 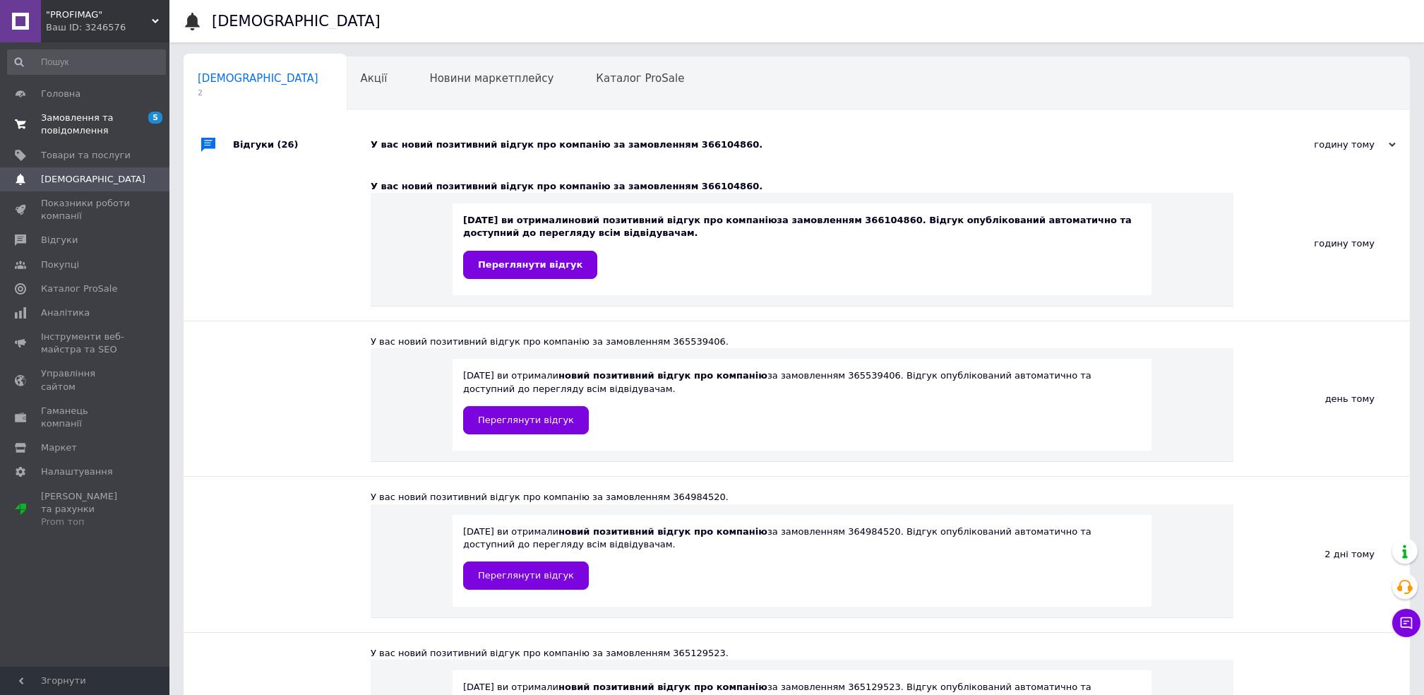 What do you see at coordinates (491, 78) in the screenshot?
I see `span: Новини маркетплейсу` at bounding box center [491, 78].